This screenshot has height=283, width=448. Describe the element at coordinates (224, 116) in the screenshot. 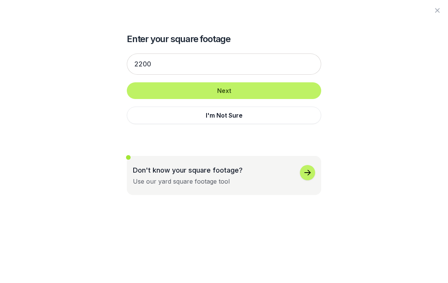

I see `button: I'm Not Sure` at that location.